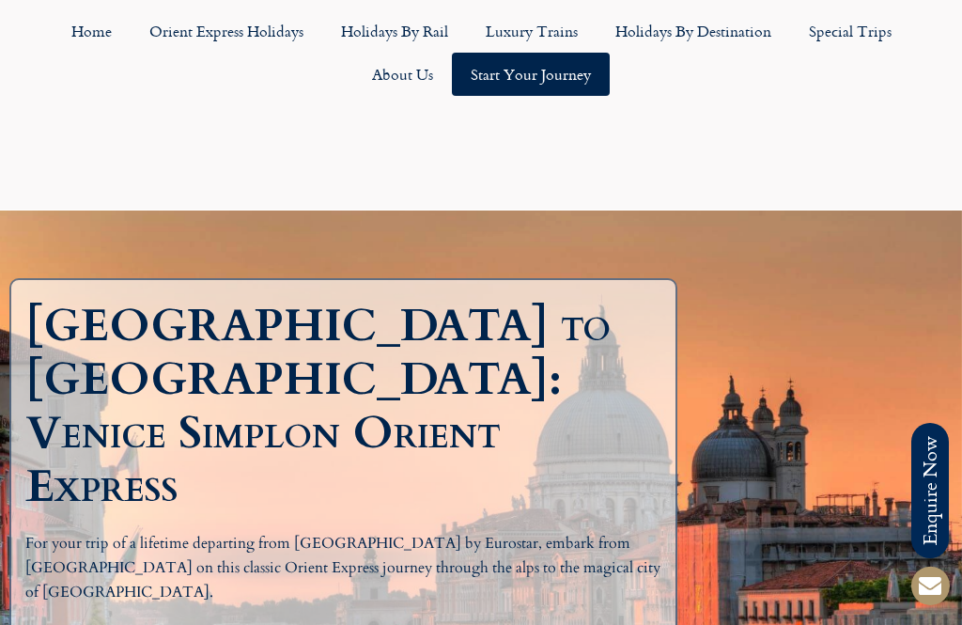  What do you see at coordinates (693, 31) in the screenshot?
I see `a: Holidays by Destination` at bounding box center [693, 31].